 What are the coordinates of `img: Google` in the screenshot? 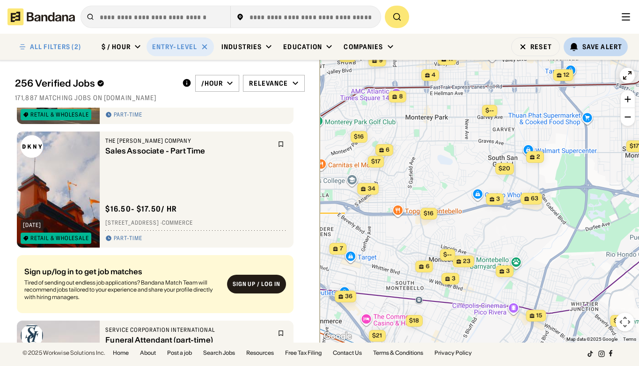 It's located at (338, 337).